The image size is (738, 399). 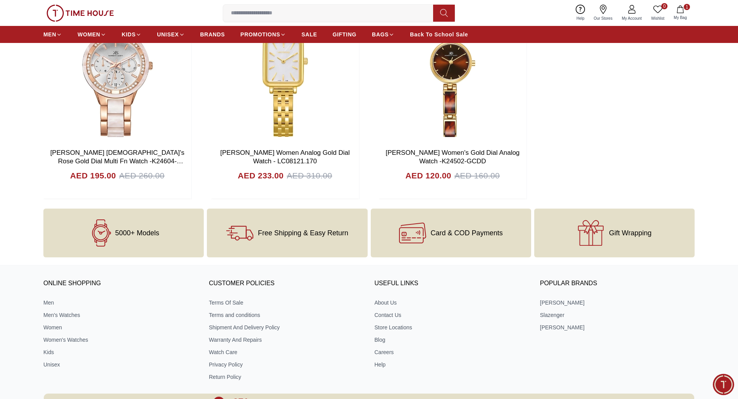 I want to click on span: AED 160.00, so click(x=477, y=176).